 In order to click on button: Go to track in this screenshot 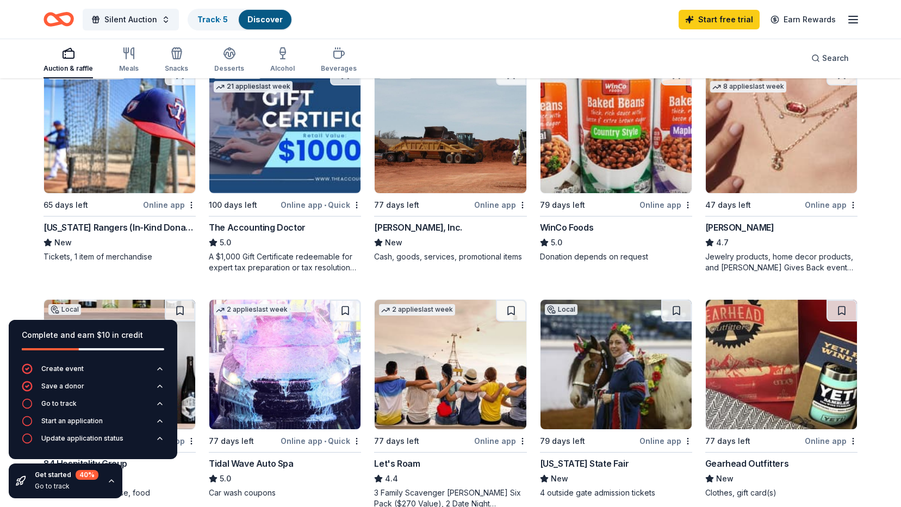, I will do `click(93, 407)`.